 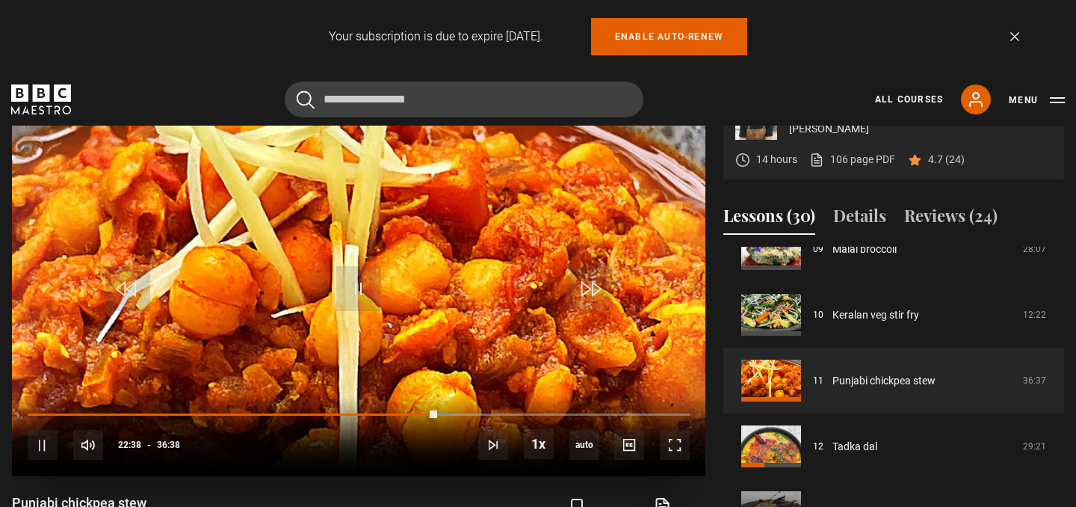 I want to click on span: 22:38, so click(x=129, y=445).